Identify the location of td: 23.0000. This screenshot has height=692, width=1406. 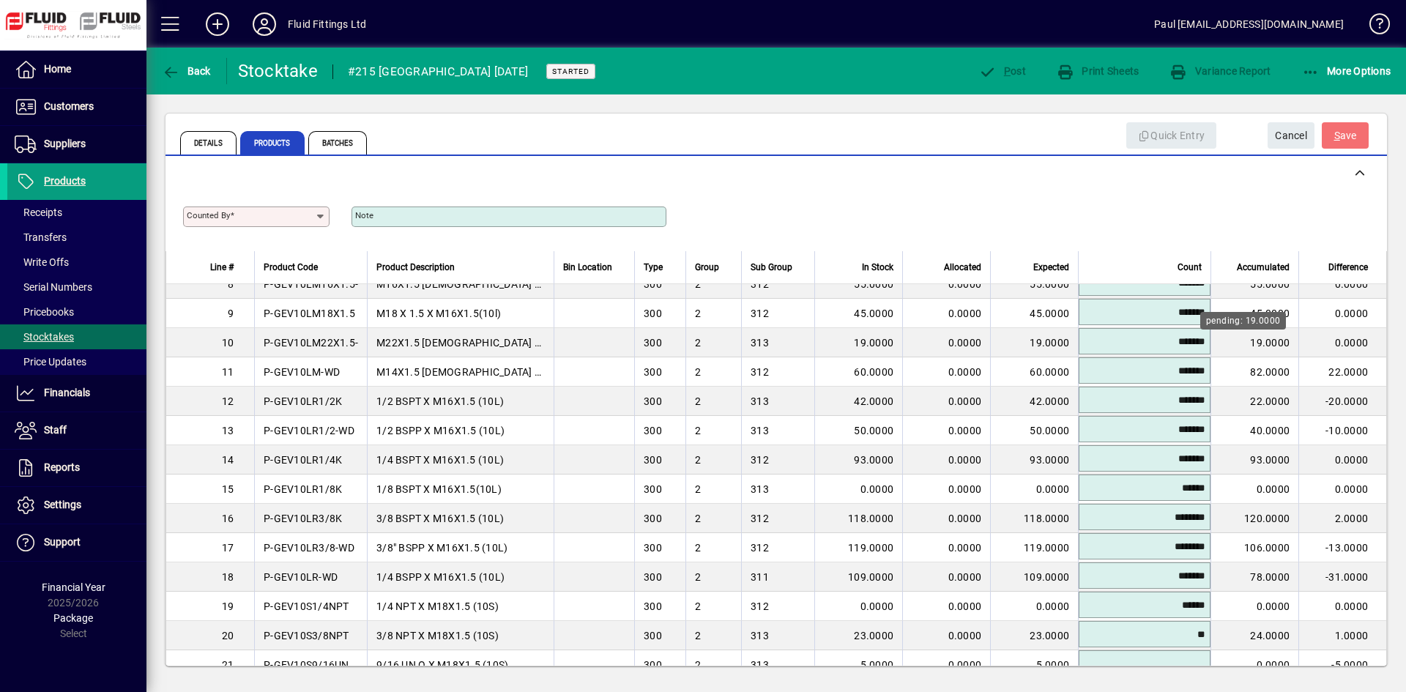
(859, 636).